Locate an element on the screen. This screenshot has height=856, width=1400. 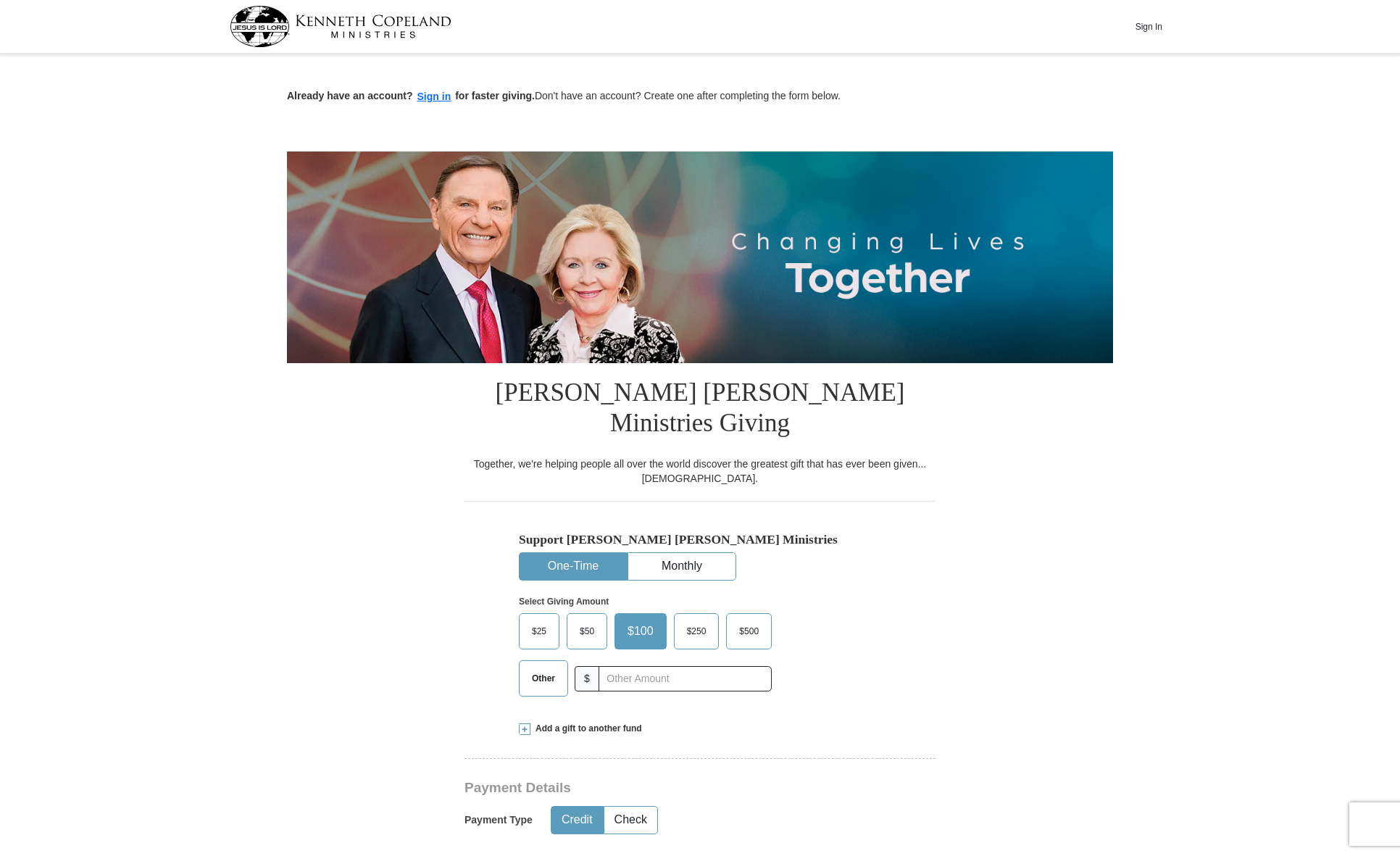
button: Sign In is located at coordinates (1148, 26).